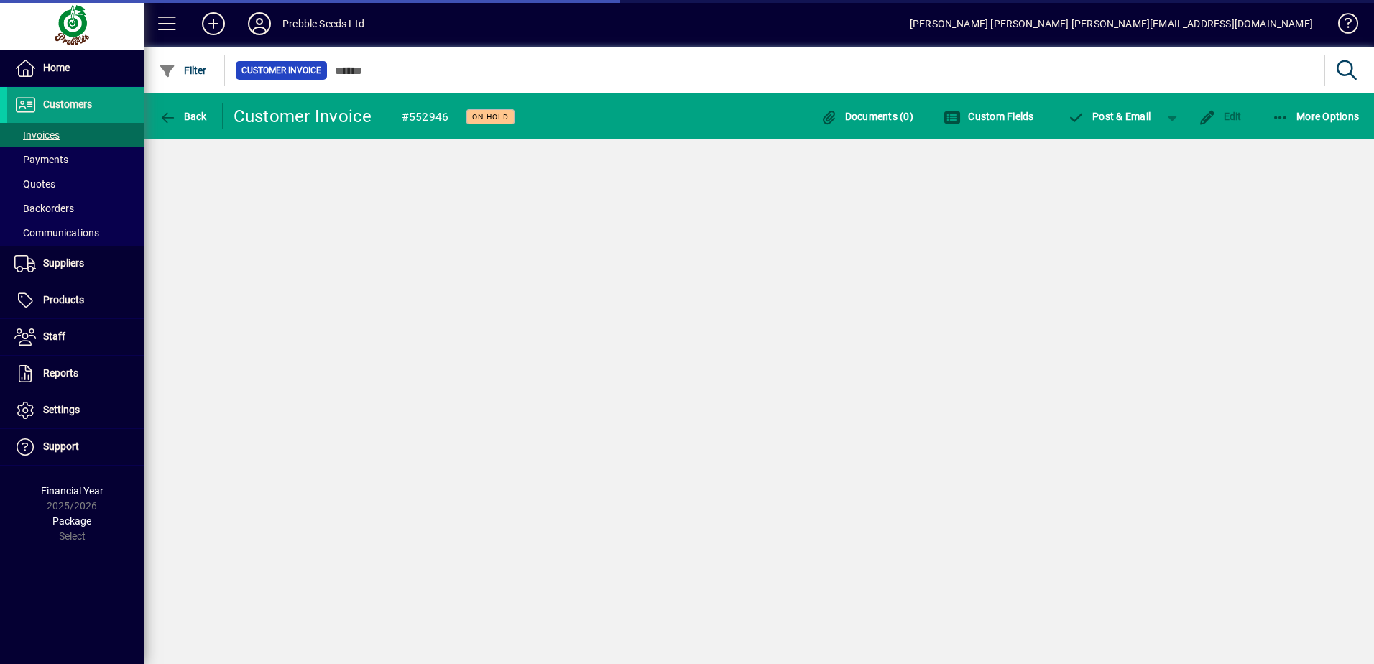 The width and height of the screenshot is (1374, 664). Describe the element at coordinates (867, 116) in the screenshot. I see `button: Documents (0)` at that location.